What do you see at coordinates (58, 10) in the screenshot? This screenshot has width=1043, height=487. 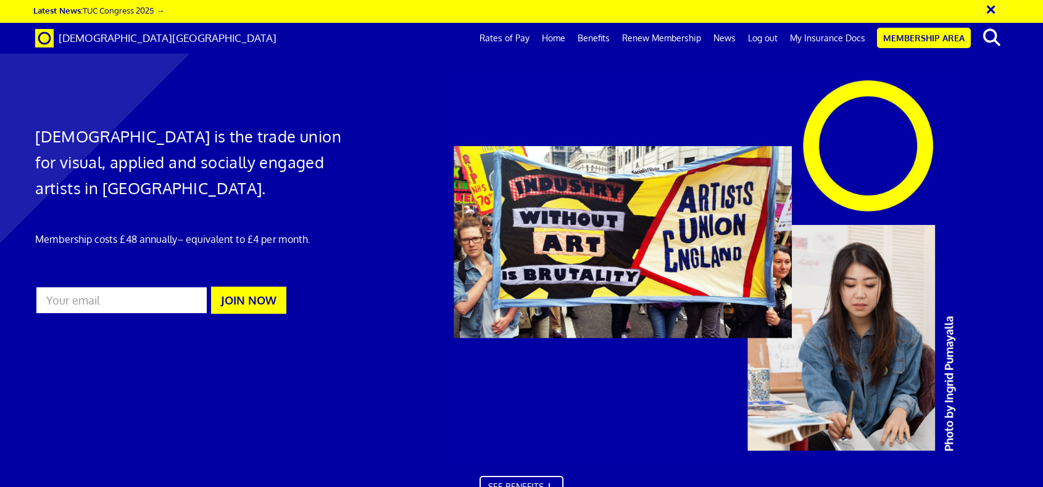 I see `strong: Latest News:` at bounding box center [58, 10].